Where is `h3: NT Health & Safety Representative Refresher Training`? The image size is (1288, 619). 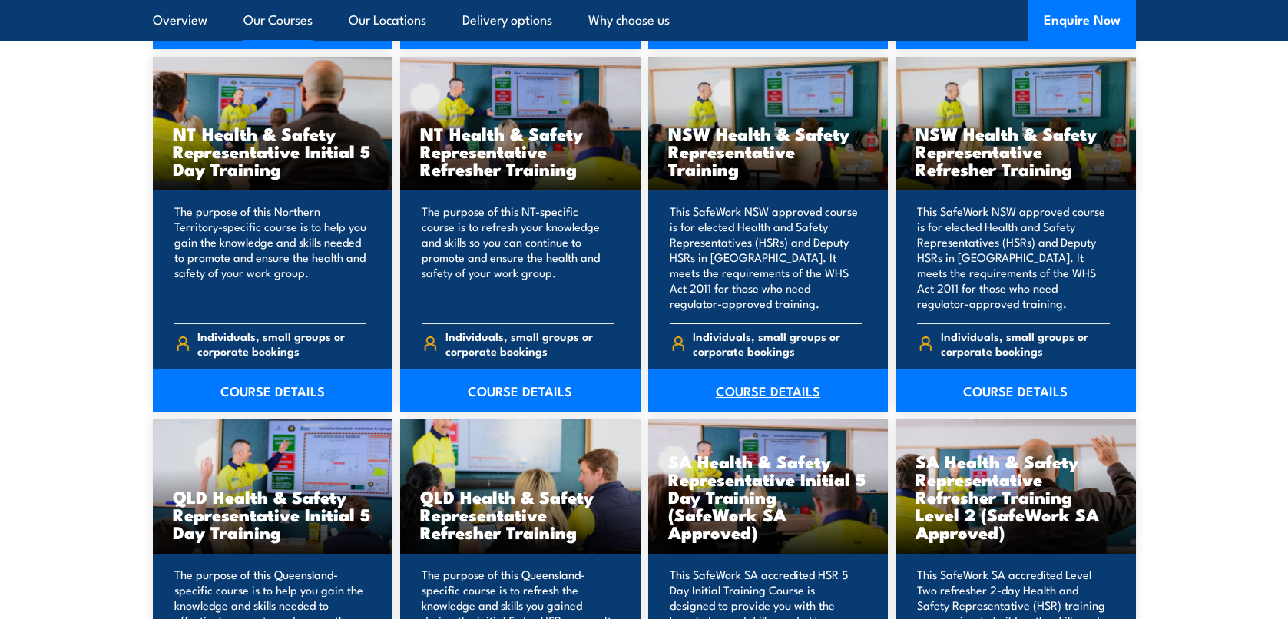
h3: NT Health & Safety Representative Refresher Training is located at coordinates (520, 151).